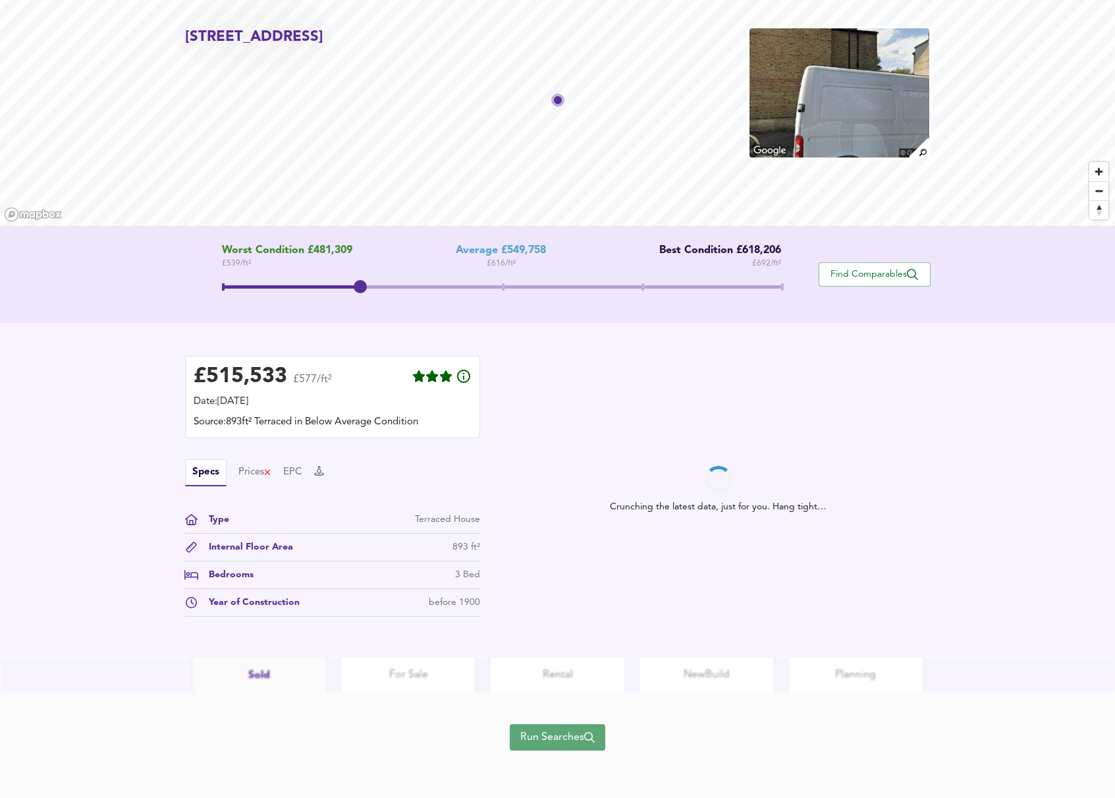 This screenshot has height=798, width=1115. Describe the element at coordinates (249, 602) in the screenshot. I see `div: Year of Construction` at that location.